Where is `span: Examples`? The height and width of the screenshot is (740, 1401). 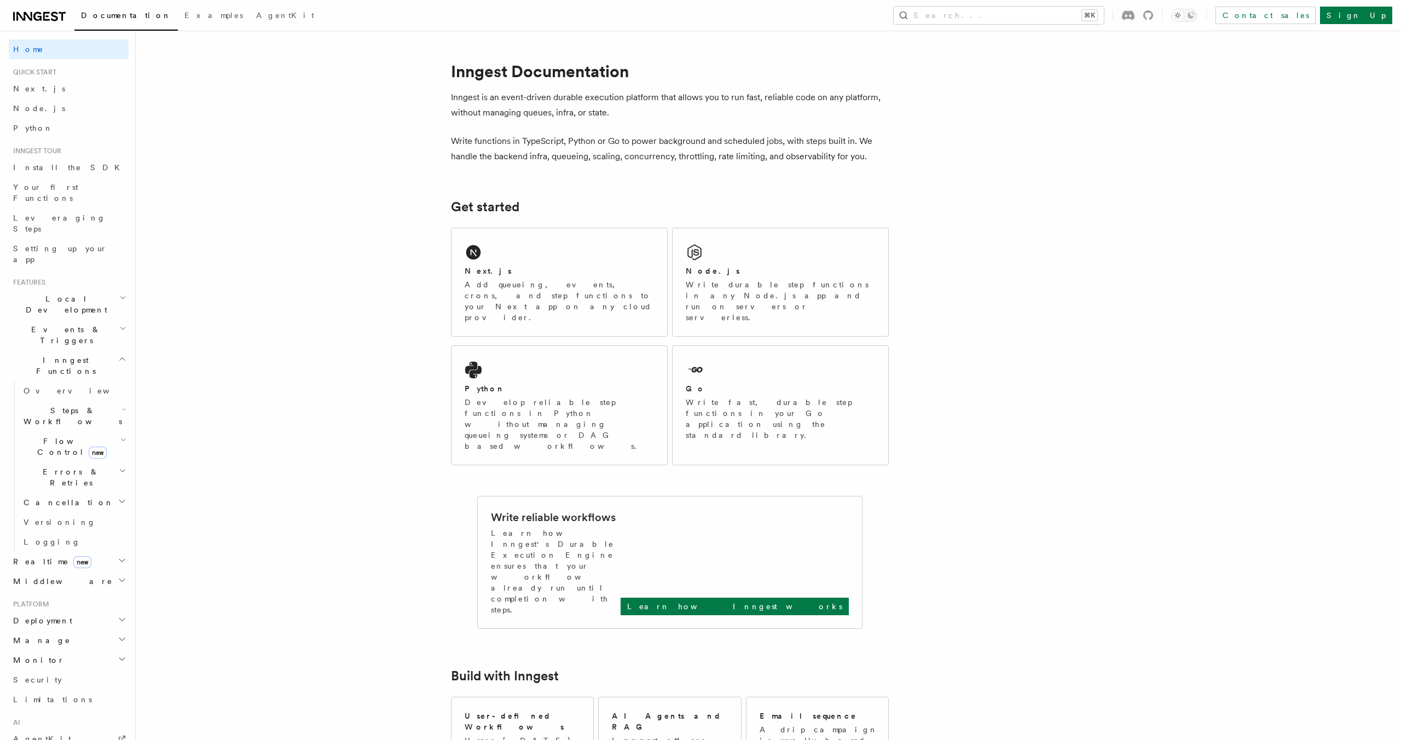 span: Examples is located at coordinates (214, 15).